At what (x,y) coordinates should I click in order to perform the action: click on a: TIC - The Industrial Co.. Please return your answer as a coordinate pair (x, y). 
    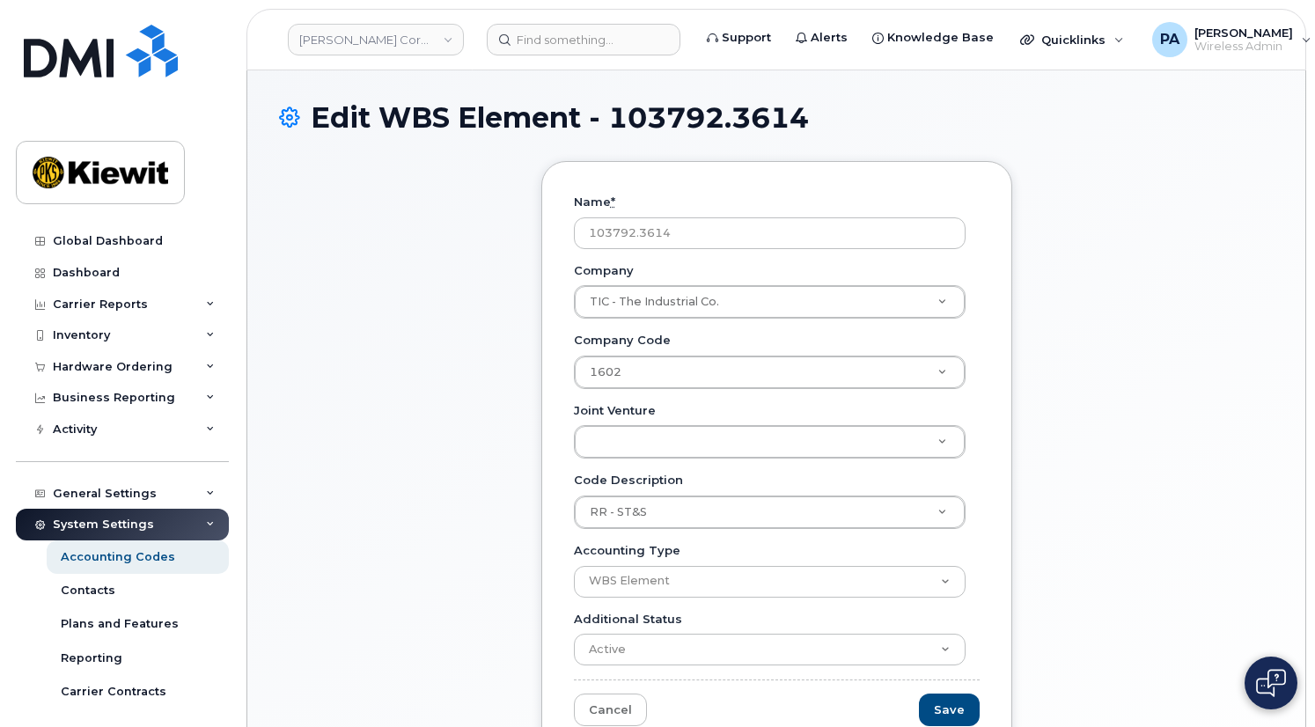
    Looking at the image, I should click on (769, 302).